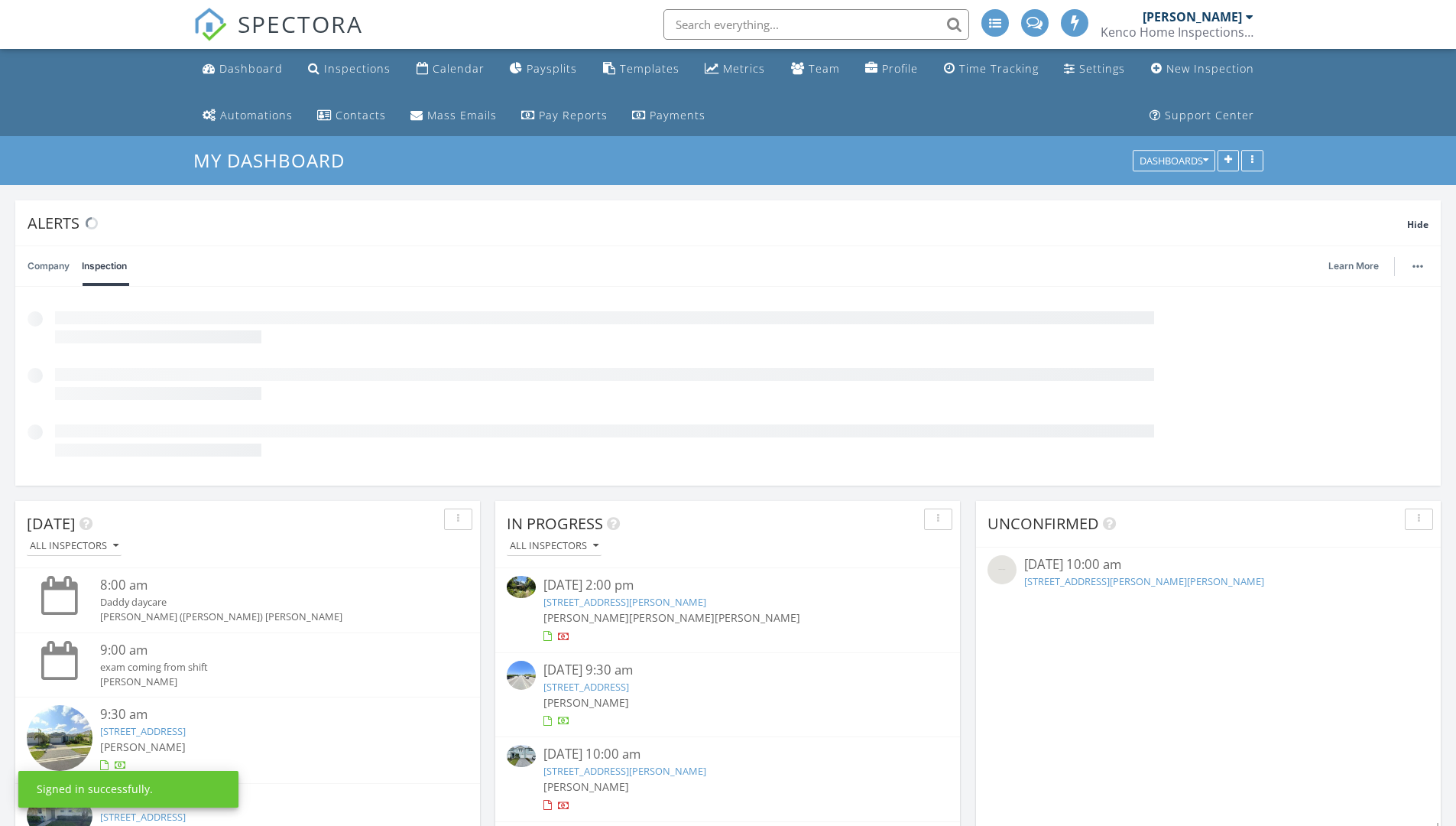 The height and width of the screenshot is (826, 1456). Describe the element at coordinates (552, 69) in the screenshot. I see `div: Paysplits` at that location.